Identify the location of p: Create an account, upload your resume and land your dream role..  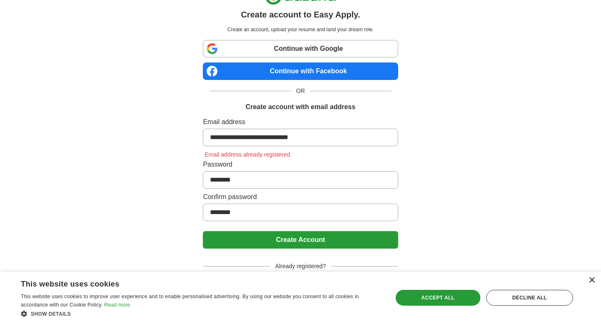
(300, 30).